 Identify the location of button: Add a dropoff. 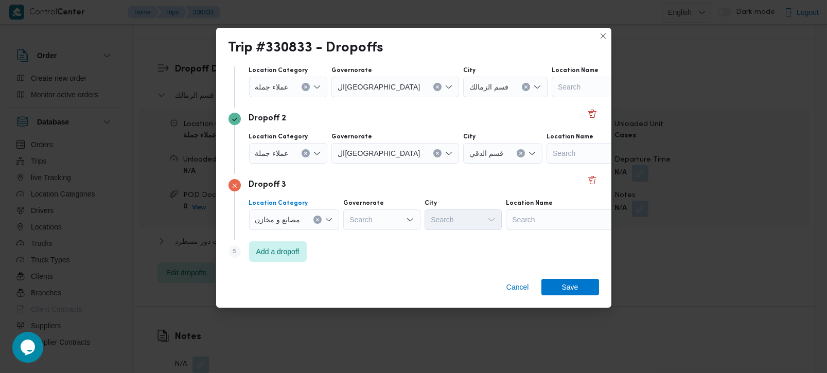
(278, 252).